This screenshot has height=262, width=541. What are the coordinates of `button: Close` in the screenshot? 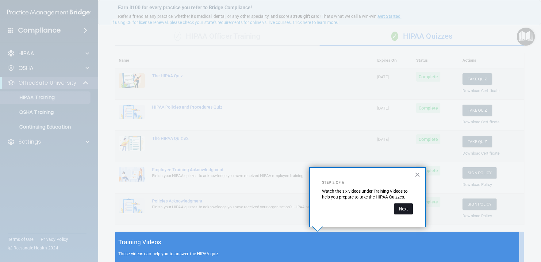 It's located at (418, 175).